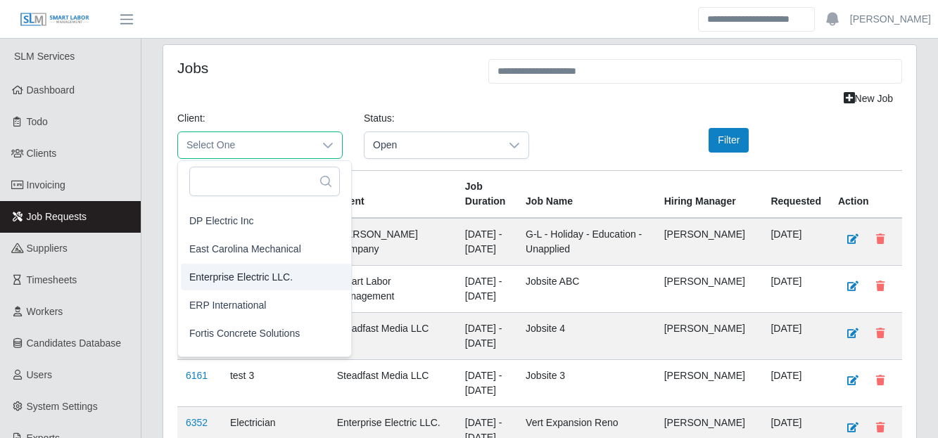 The width and height of the screenshot is (938, 438). I want to click on li: Enterprise Electric LLC., so click(335, 277).